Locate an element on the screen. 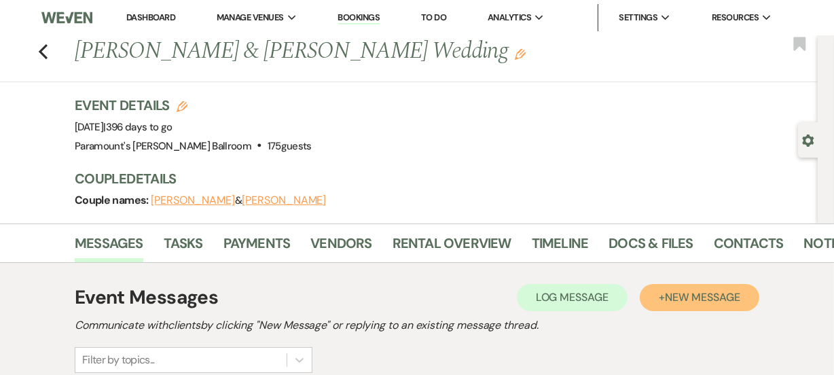 This screenshot has height=375, width=834. a: Tasks is located at coordinates (183, 247).